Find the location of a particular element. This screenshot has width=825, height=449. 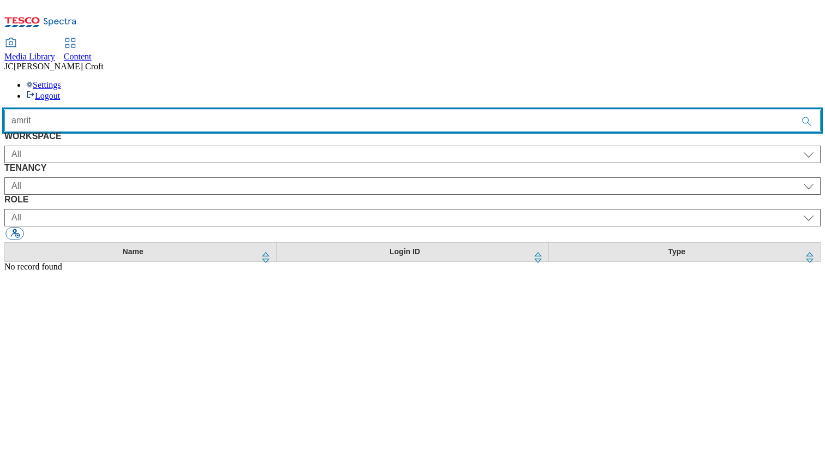

a: Content is located at coordinates (77, 50).